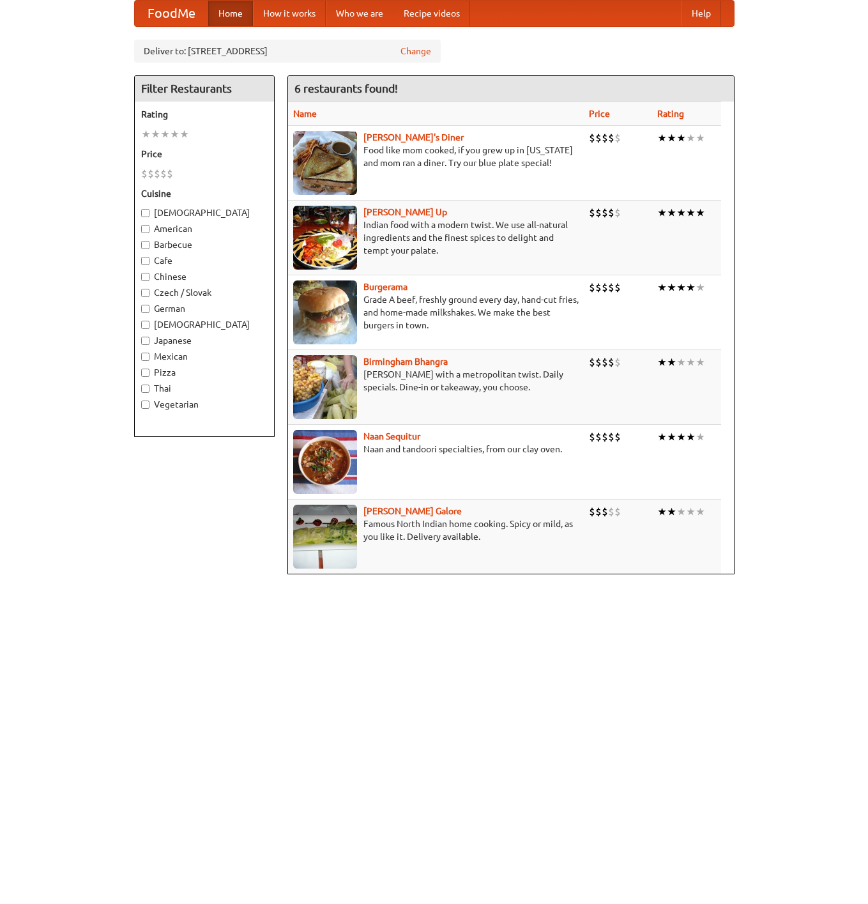  What do you see at coordinates (204, 261) in the screenshot?
I see `label: Cafe` at bounding box center [204, 261].